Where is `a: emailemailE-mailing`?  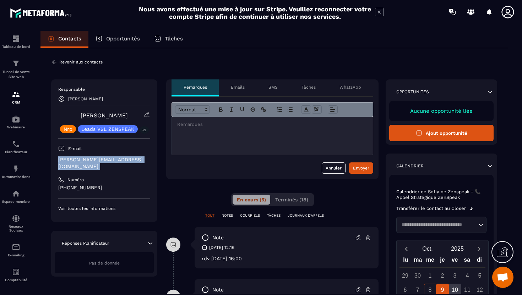 a: emailemailE-mailing is located at coordinates (16, 250).